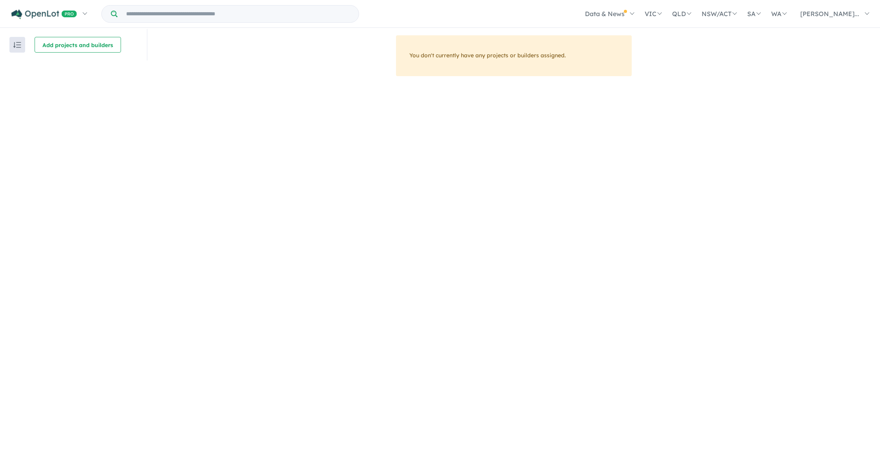 Image resolution: width=880 pixels, height=460 pixels. I want to click on div: You don't currently have any projects or builders assigned., so click(514, 56).